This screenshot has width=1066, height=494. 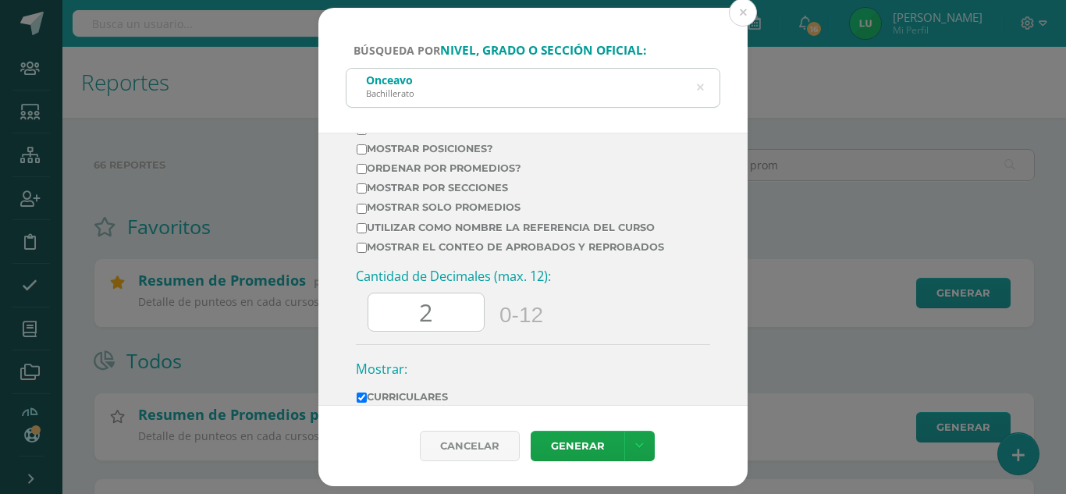 I want to click on input: Mostrar por secciones, so click(x=361, y=188).